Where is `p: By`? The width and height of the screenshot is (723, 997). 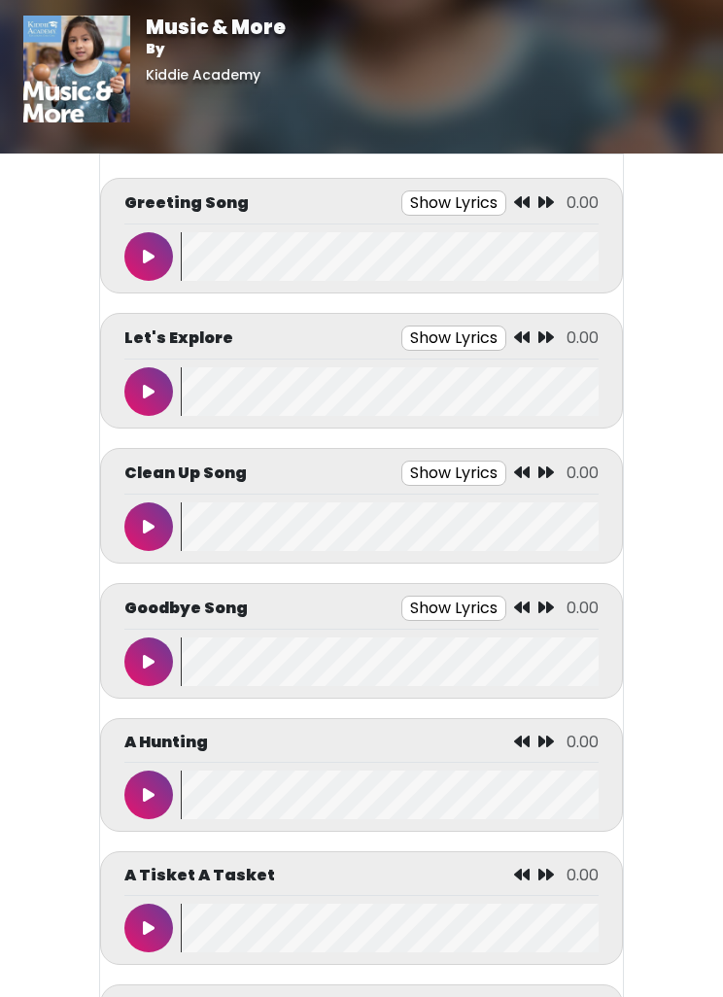
p: By is located at coordinates (216, 49).